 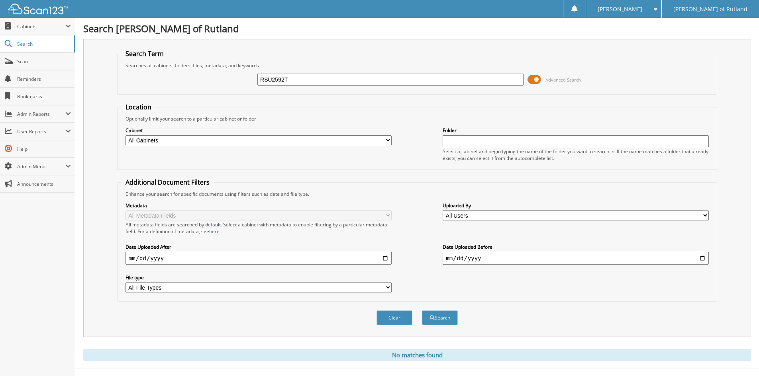 What do you see at coordinates (44, 149) in the screenshot?
I see `span: Help` at bounding box center [44, 149].